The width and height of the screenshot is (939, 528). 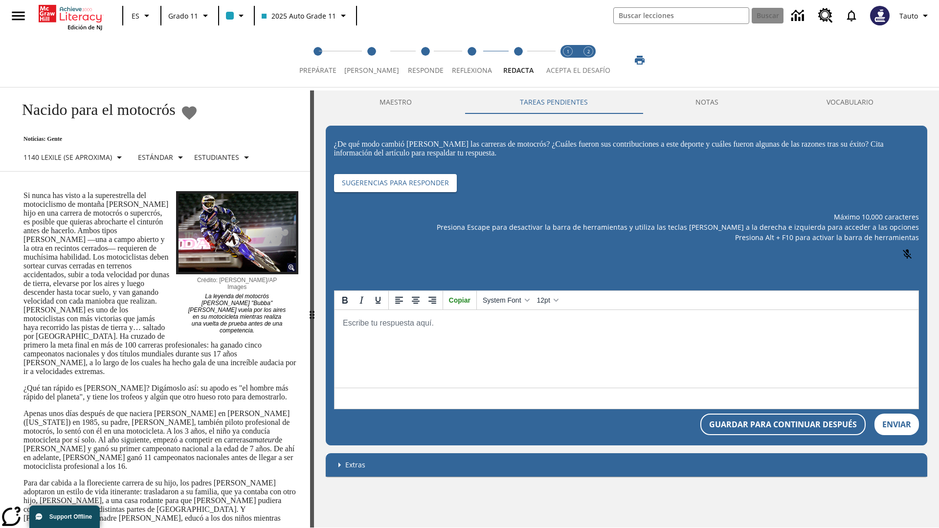 What do you see at coordinates (136, 16) in the screenshot?
I see `span: ES` at bounding box center [136, 16].